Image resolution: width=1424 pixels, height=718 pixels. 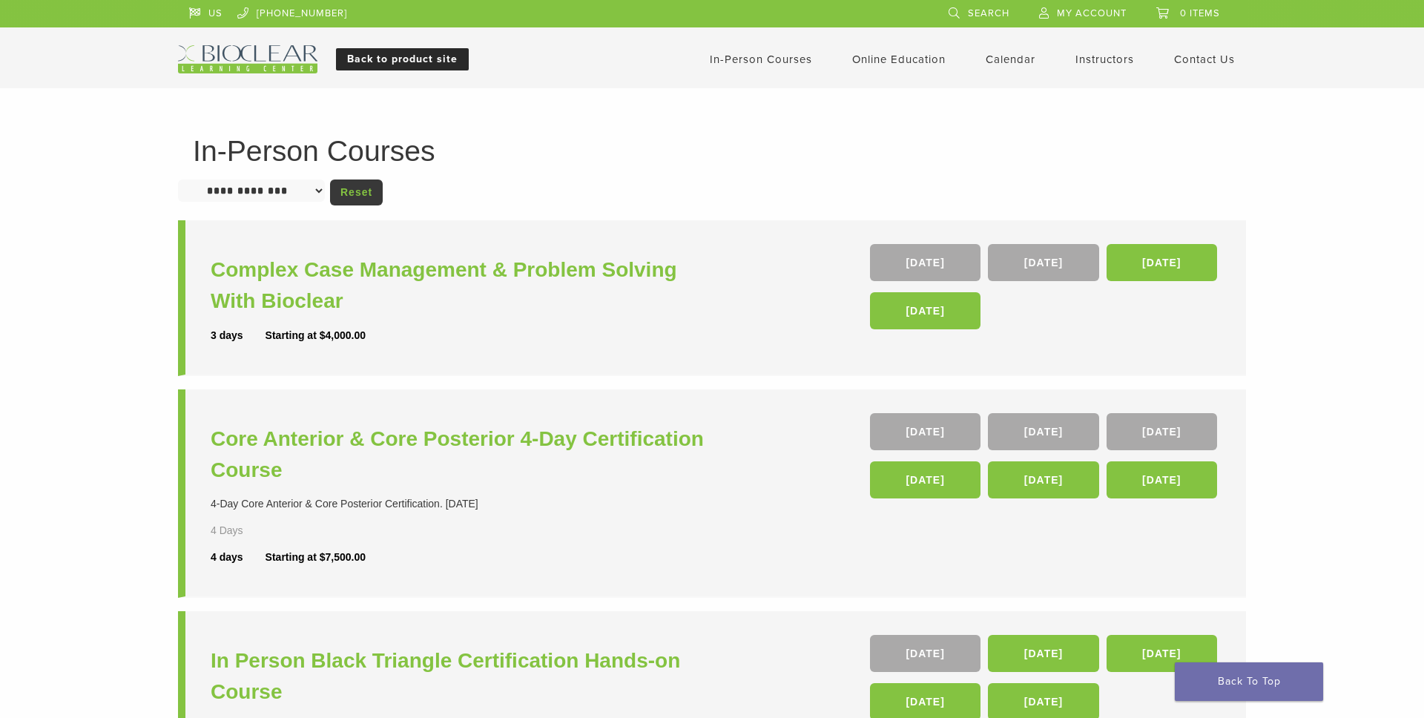 What do you see at coordinates (1092, 13) in the screenshot?
I see `span: My Account` at bounding box center [1092, 13].